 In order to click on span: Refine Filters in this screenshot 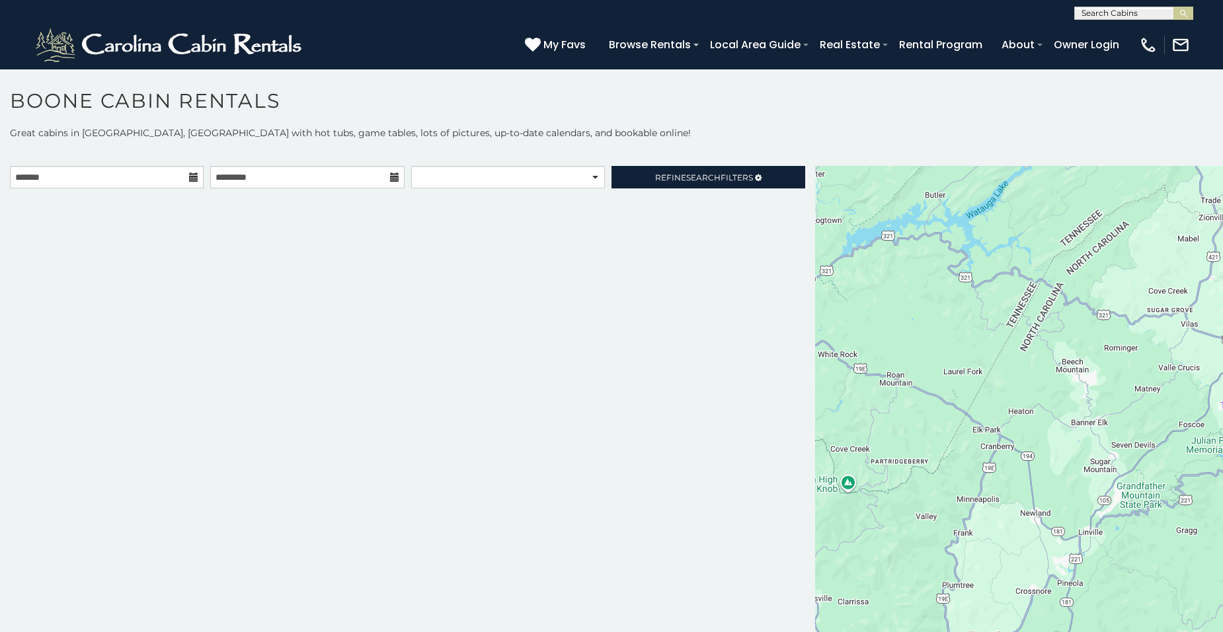, I will do `click(704, 177)`.